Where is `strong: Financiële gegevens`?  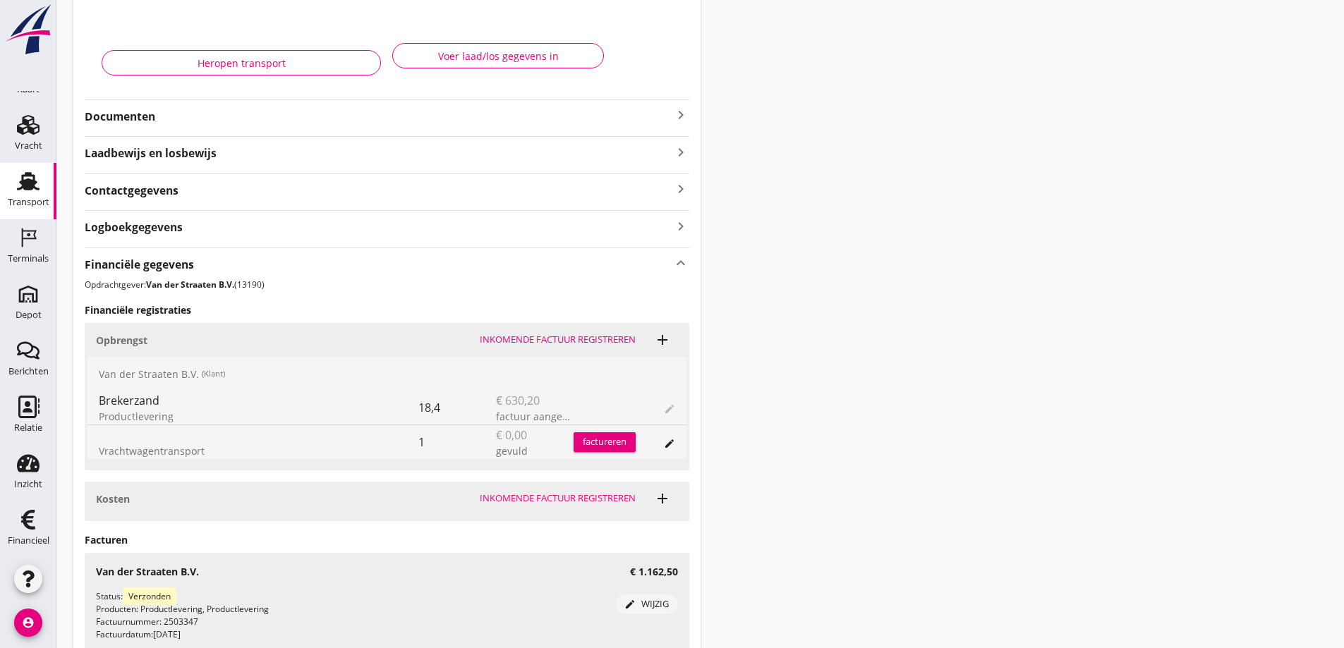 strong: Financiële gegevens is located at coordinates (139, 264).